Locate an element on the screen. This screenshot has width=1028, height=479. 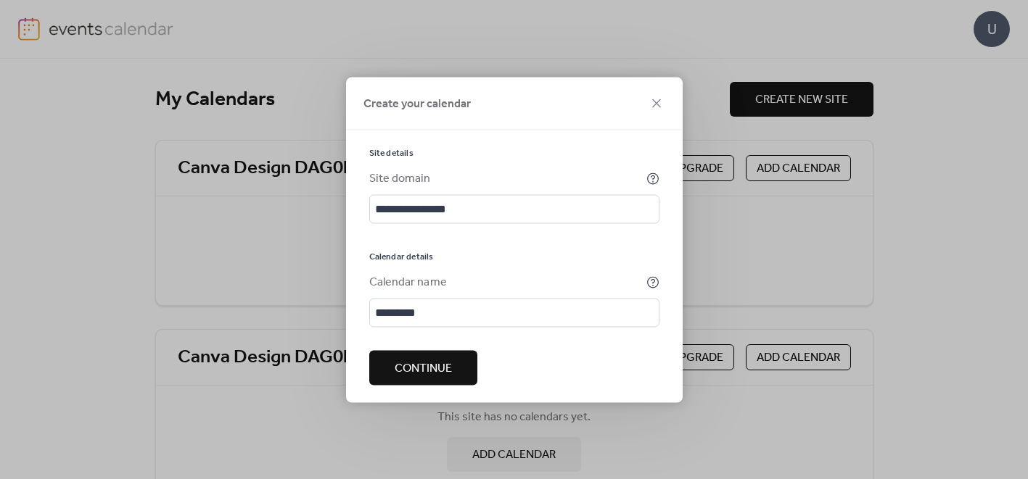
button: Continue is located at coordinates (423, 368).